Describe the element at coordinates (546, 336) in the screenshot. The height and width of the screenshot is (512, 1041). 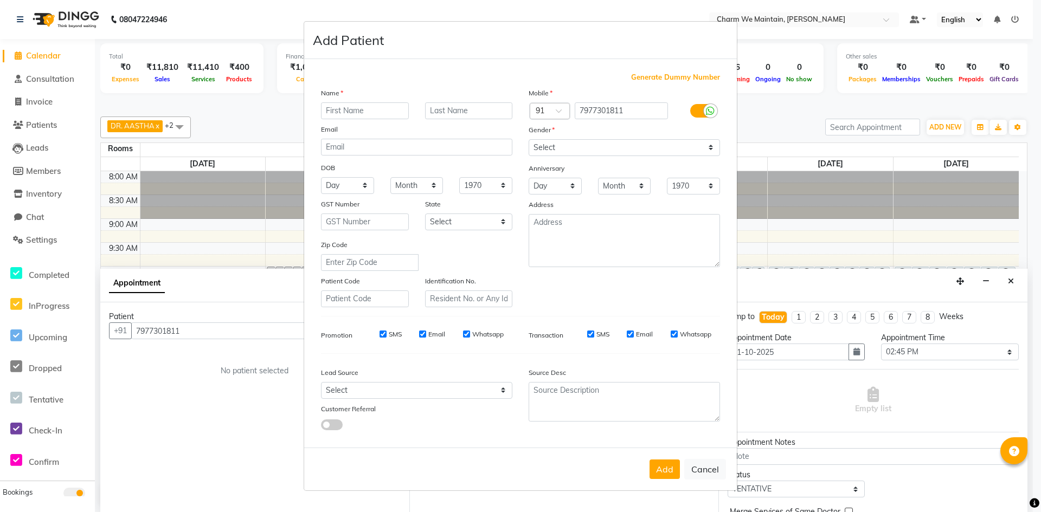
I see `label: Transaction` at that location.